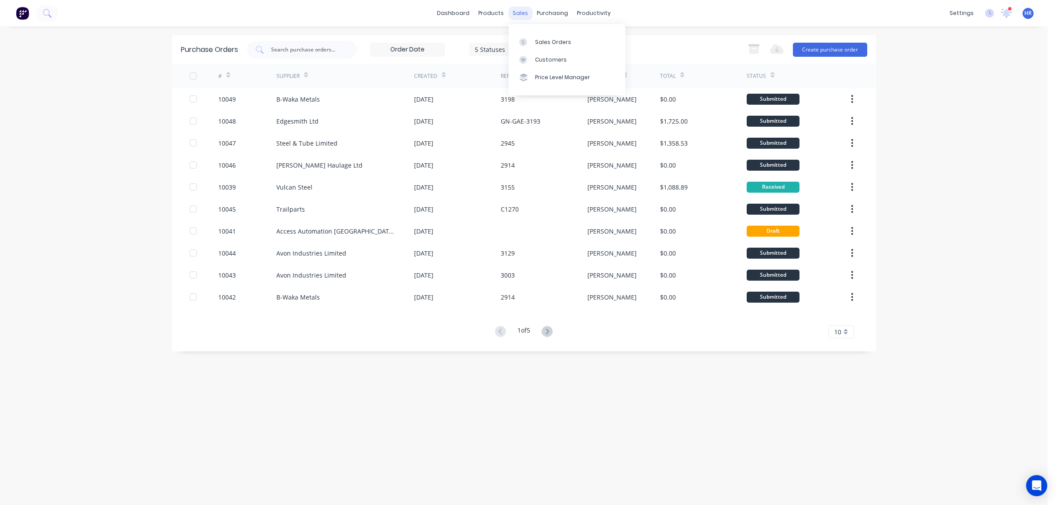  What do you see at coordinates (674, 187) in the screenshot?
I see `div: $1,088.89` at bounding box center [674, 187].